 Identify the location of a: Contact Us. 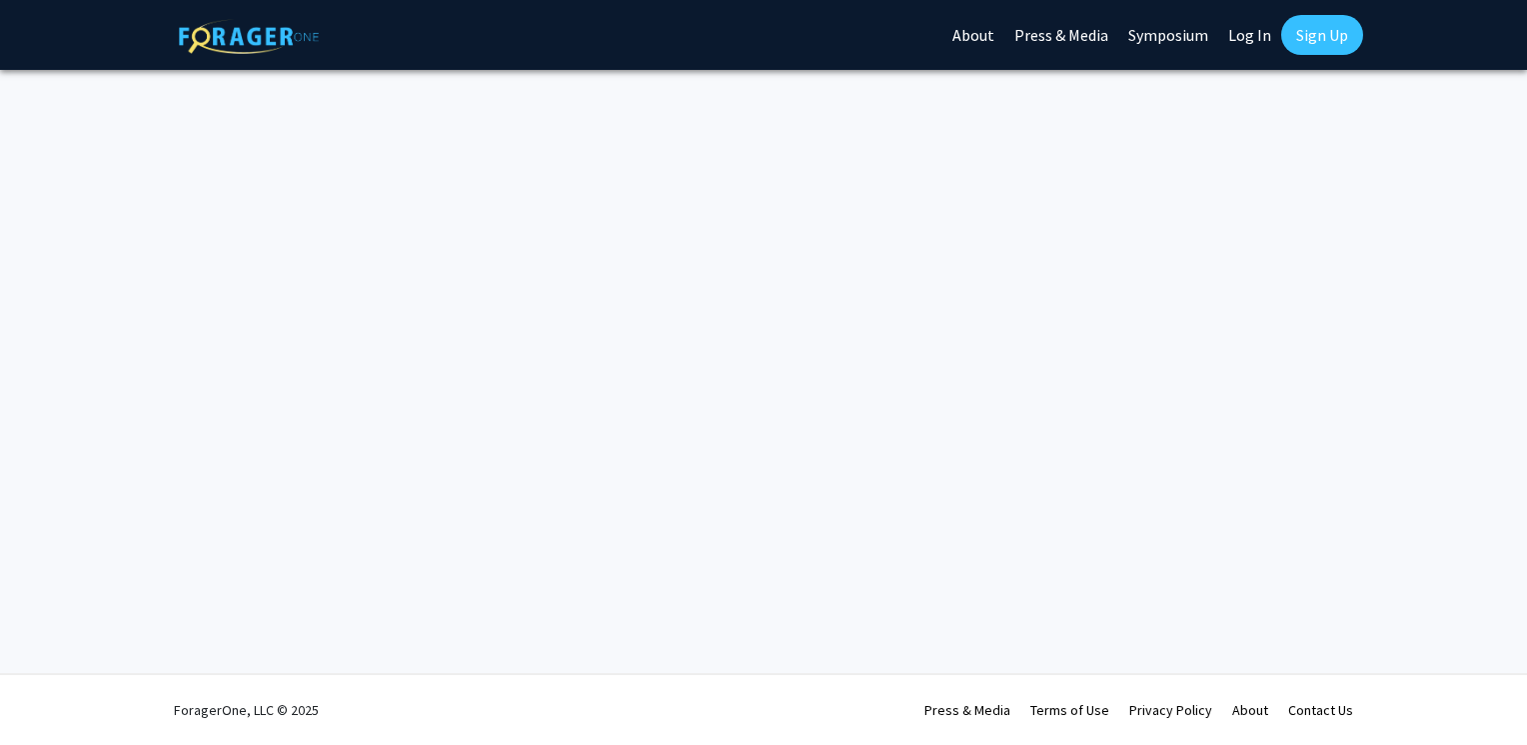
(1320, 710).